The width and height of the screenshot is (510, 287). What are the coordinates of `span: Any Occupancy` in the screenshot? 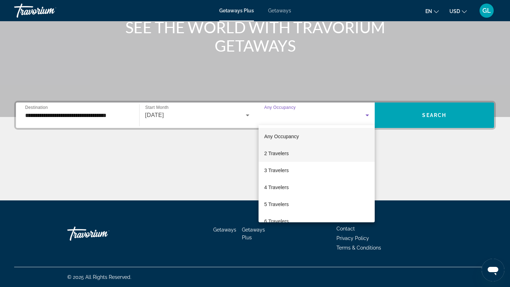 It's located at (281, 137).